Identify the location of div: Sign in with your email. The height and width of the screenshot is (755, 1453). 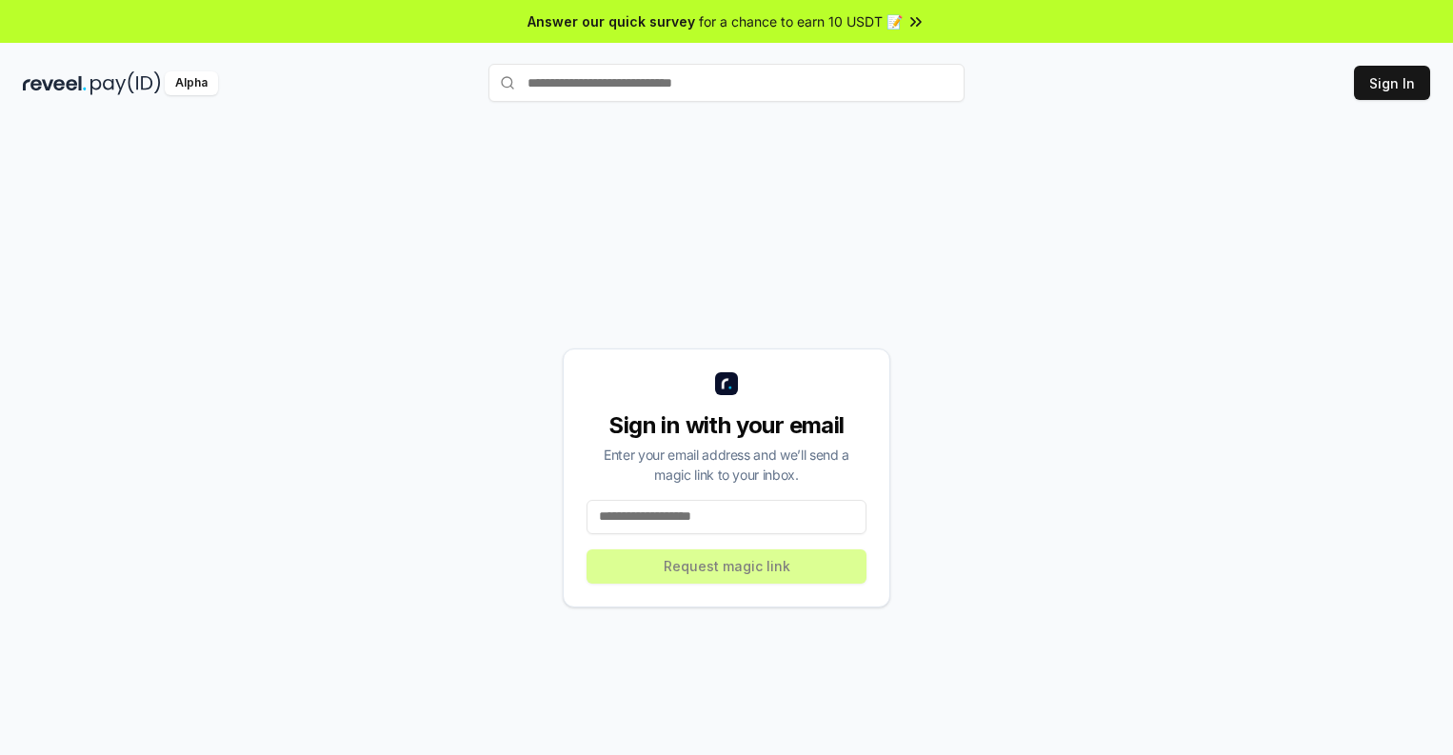
(726, 425).